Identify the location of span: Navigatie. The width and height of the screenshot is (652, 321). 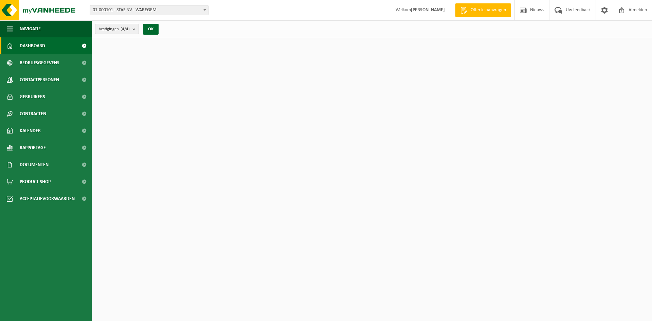
(30, 29).